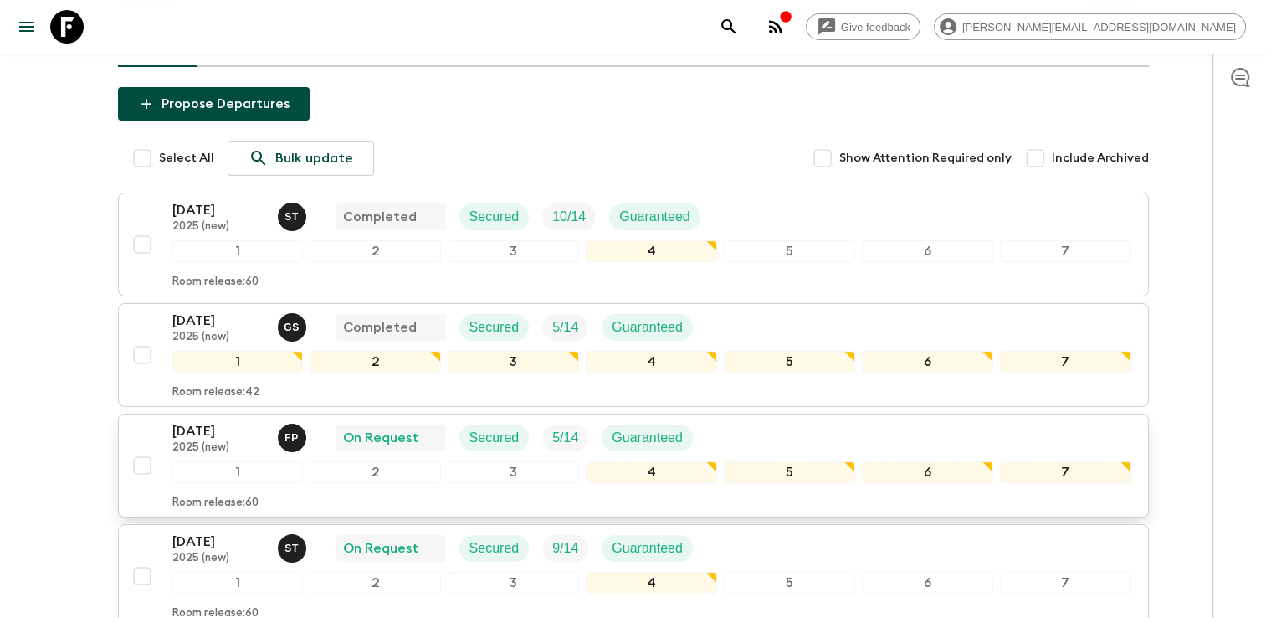 The image size is (1266, 618). Describe the element at coordinates (216, 393) in the screenshot. I see `p: Room release: 42` at that location.